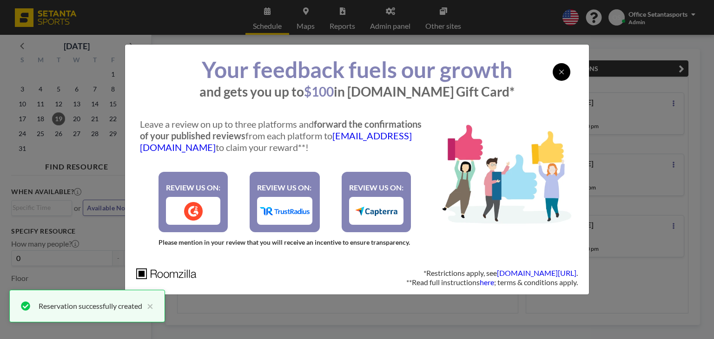 Image resolution: width=714 pixels, height=339 pixels. Describe the element at coordinates (285, 212) in the screenshot. I see `img: trustRadius.81b617c5.png` at that location.